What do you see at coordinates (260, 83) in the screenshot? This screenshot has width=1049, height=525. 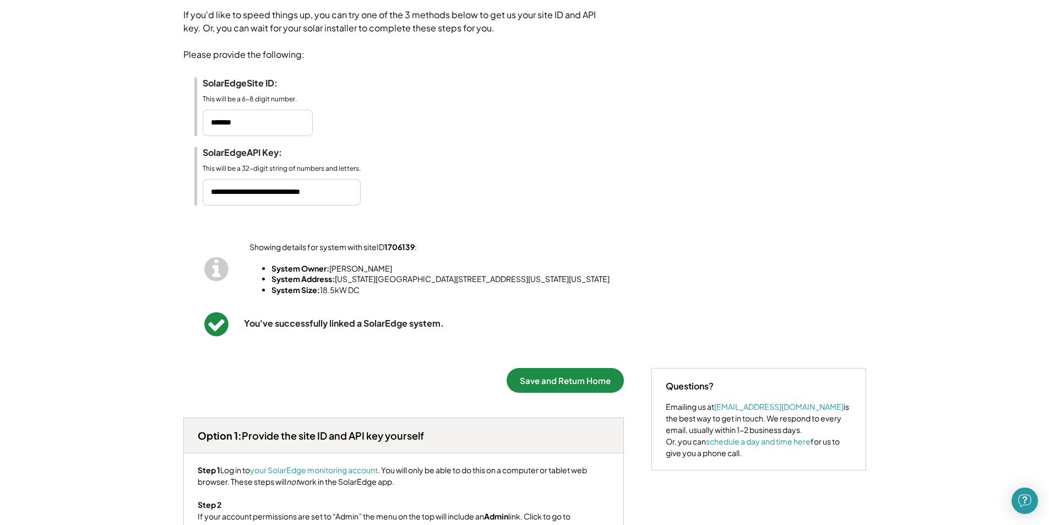 I see `strong: Site ID` at bounding box center [260, 83].